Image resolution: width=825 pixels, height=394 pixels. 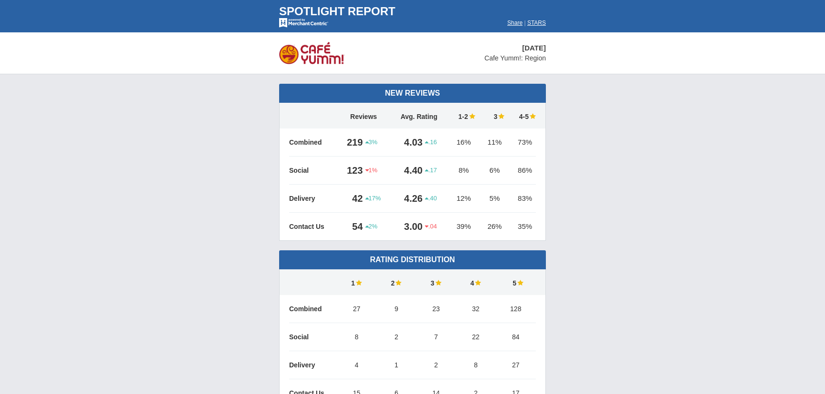 I want to click on td: 3.00, so click(x=408, y=227).